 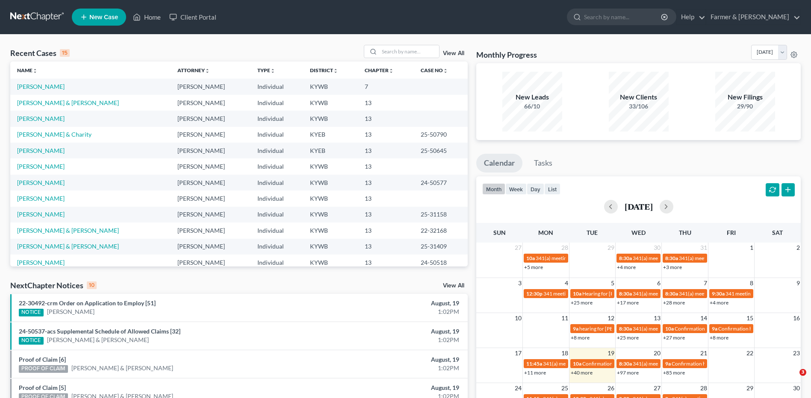 What do you see at coordinates (798, 248) in the screenshot?
I see `span: 2` at bounding box center [798, 248].